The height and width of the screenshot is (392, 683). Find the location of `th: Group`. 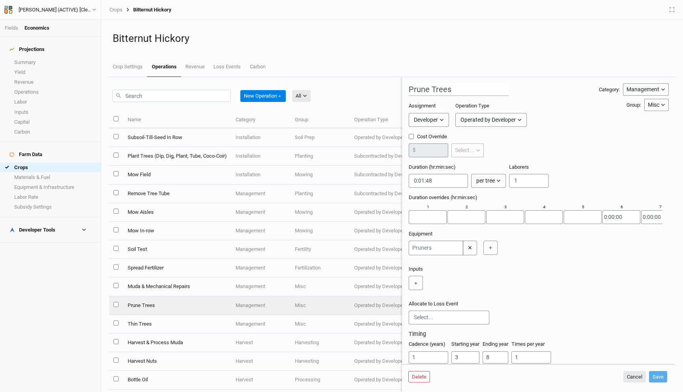

th: Group is located at coordinates (320, 120).